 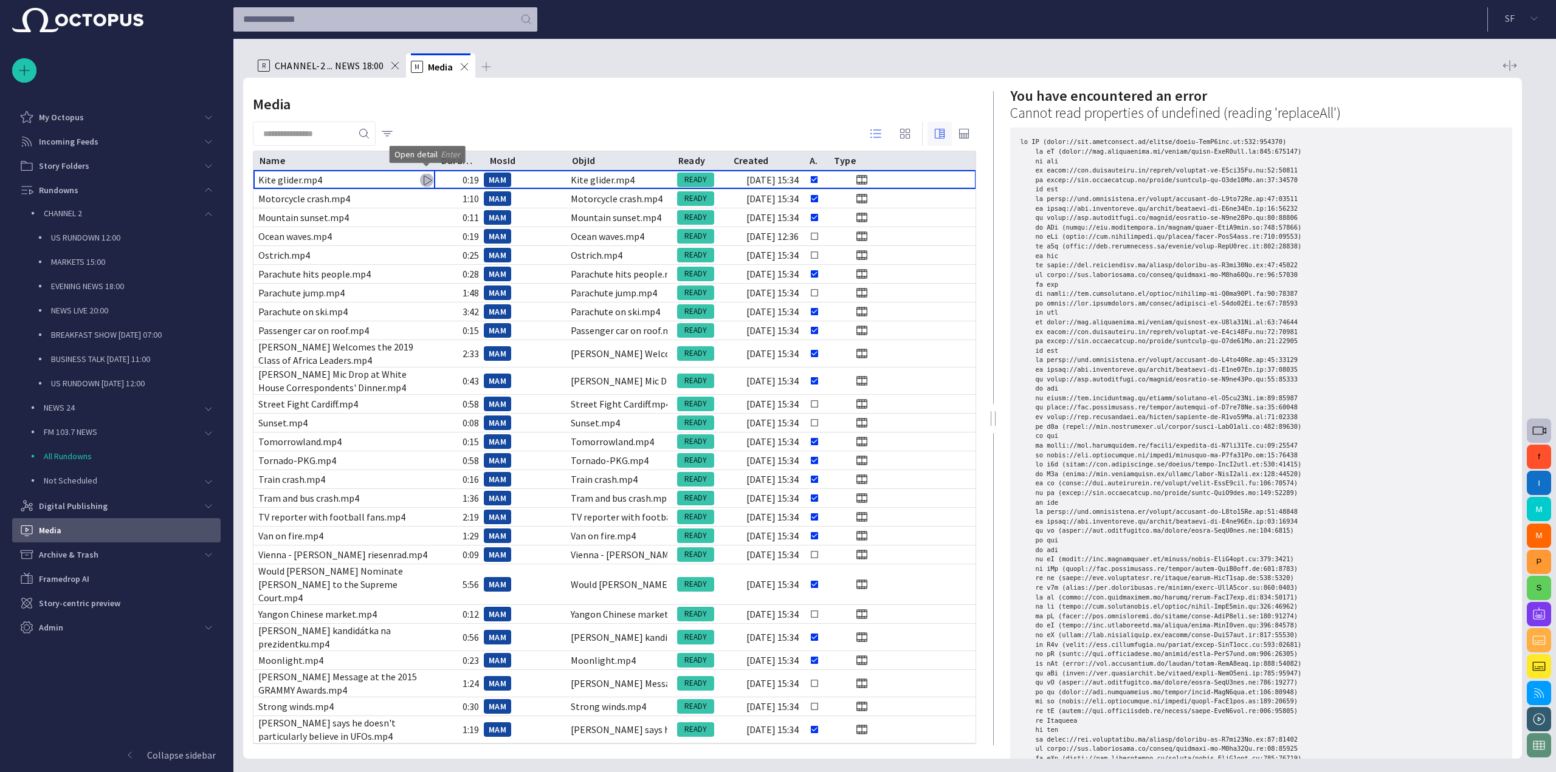 What do you see at coordinates (615, 312) in the screenshot?
I see `div: Parachute on ski.mp4` at bounding box center [615, 312].